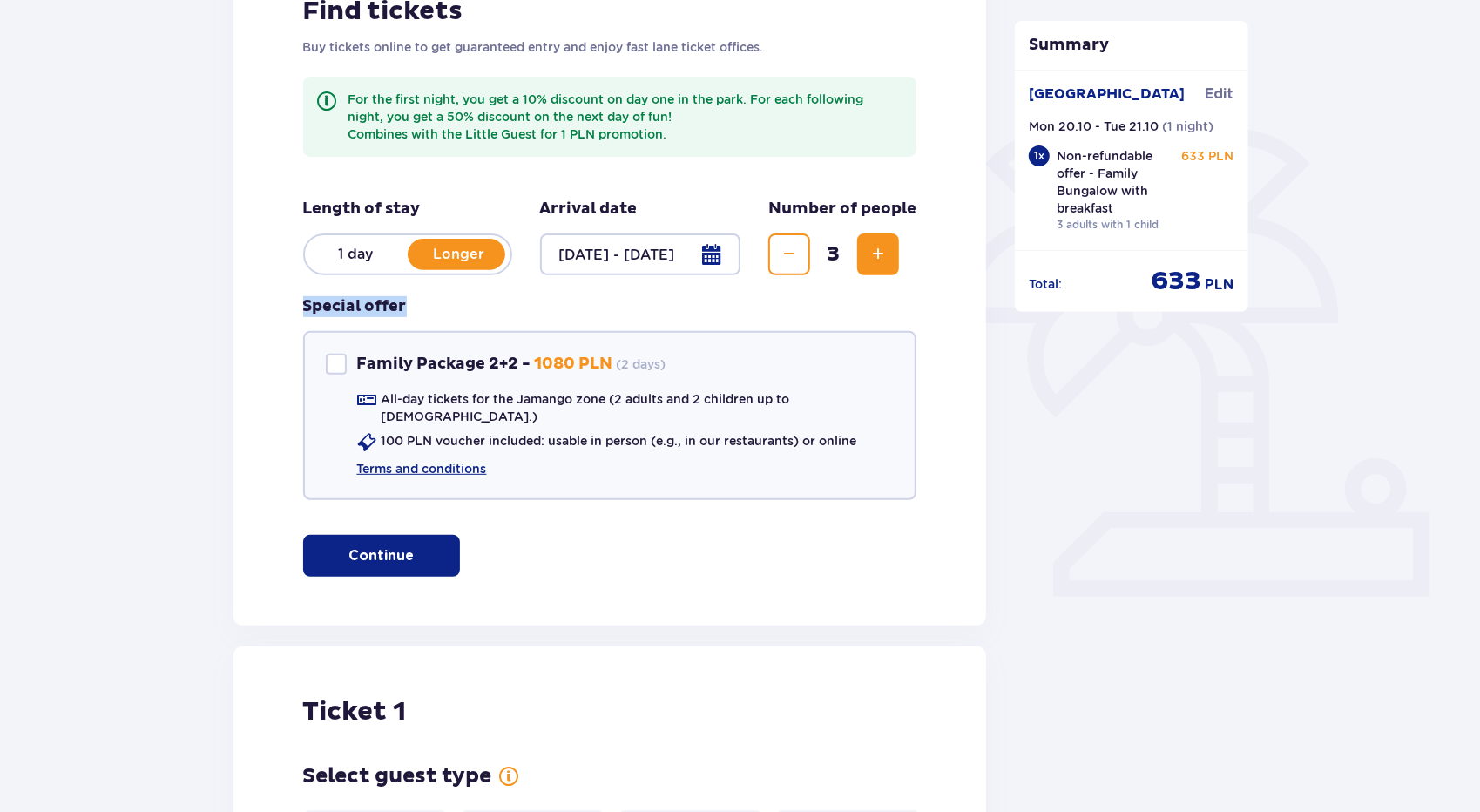 This screenshot has width=1480, height=812. What do you see at coordinates (356, 255) in the screenshot?
I see `p: 1 day` at bounding box center [356, 255].